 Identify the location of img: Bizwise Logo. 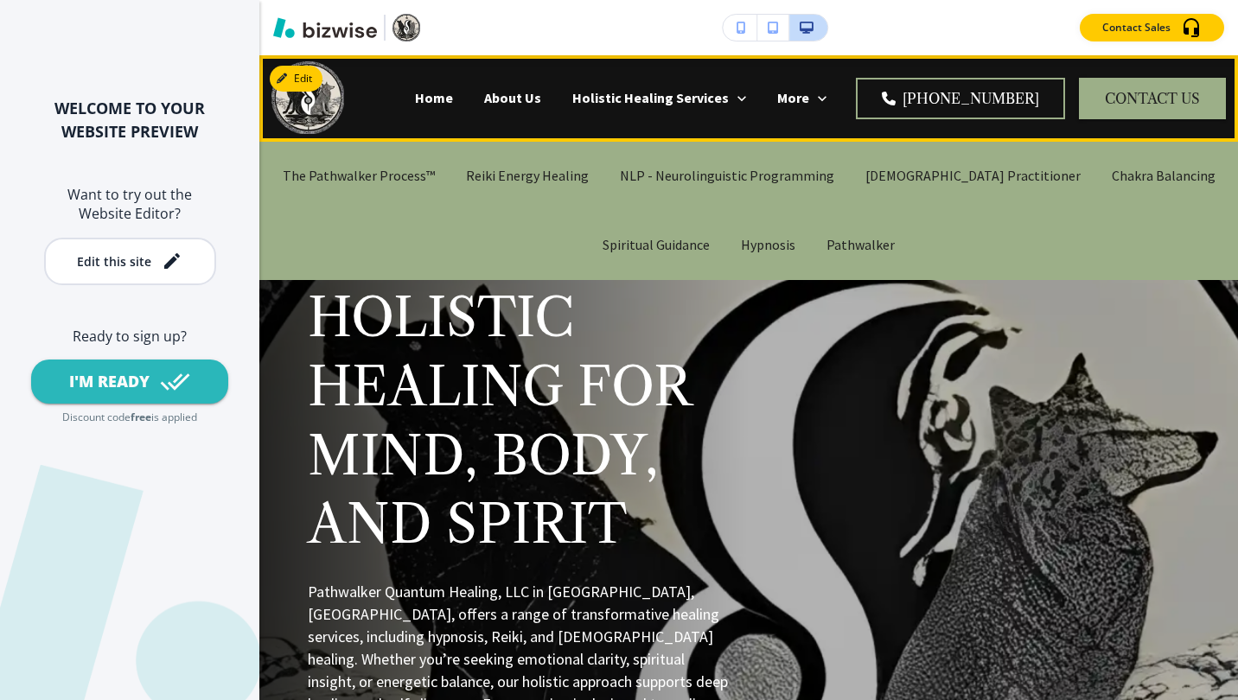
(325, 28).